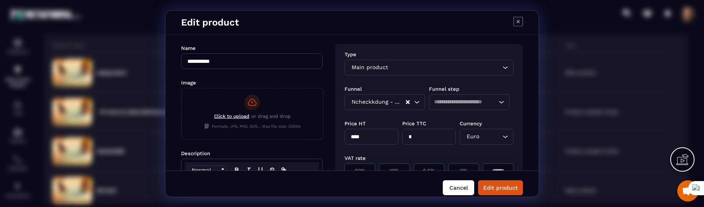  What do you see at coordinates (444, 88) in the screenshot?
I see `label: Funnel step` at bounding box center [444, 88].